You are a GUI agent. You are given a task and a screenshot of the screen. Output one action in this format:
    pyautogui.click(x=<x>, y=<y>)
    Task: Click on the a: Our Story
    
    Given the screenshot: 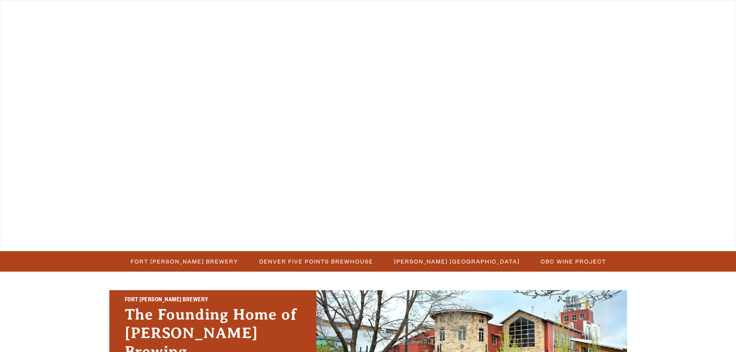 What is the action you would take?
    pyautogui.click(x=443, y=22)
    